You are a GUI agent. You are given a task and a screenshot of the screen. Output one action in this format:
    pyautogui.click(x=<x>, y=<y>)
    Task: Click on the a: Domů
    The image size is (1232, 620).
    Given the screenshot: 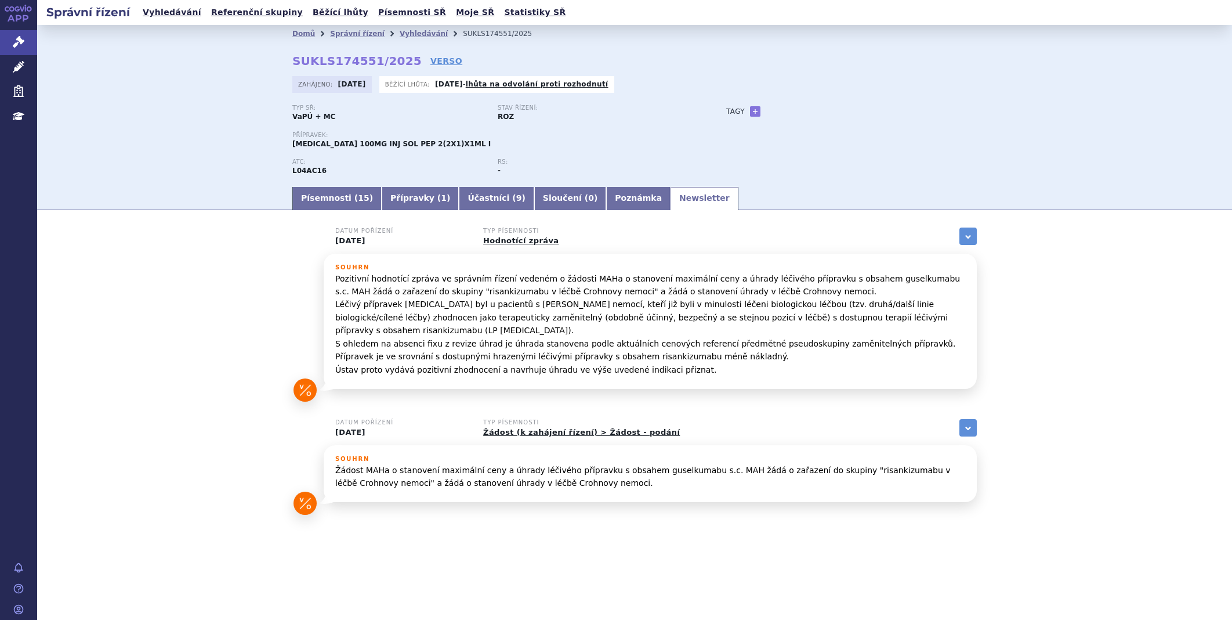 What is the action you would take?
    pyautogui.click(x=303, y=34)
    